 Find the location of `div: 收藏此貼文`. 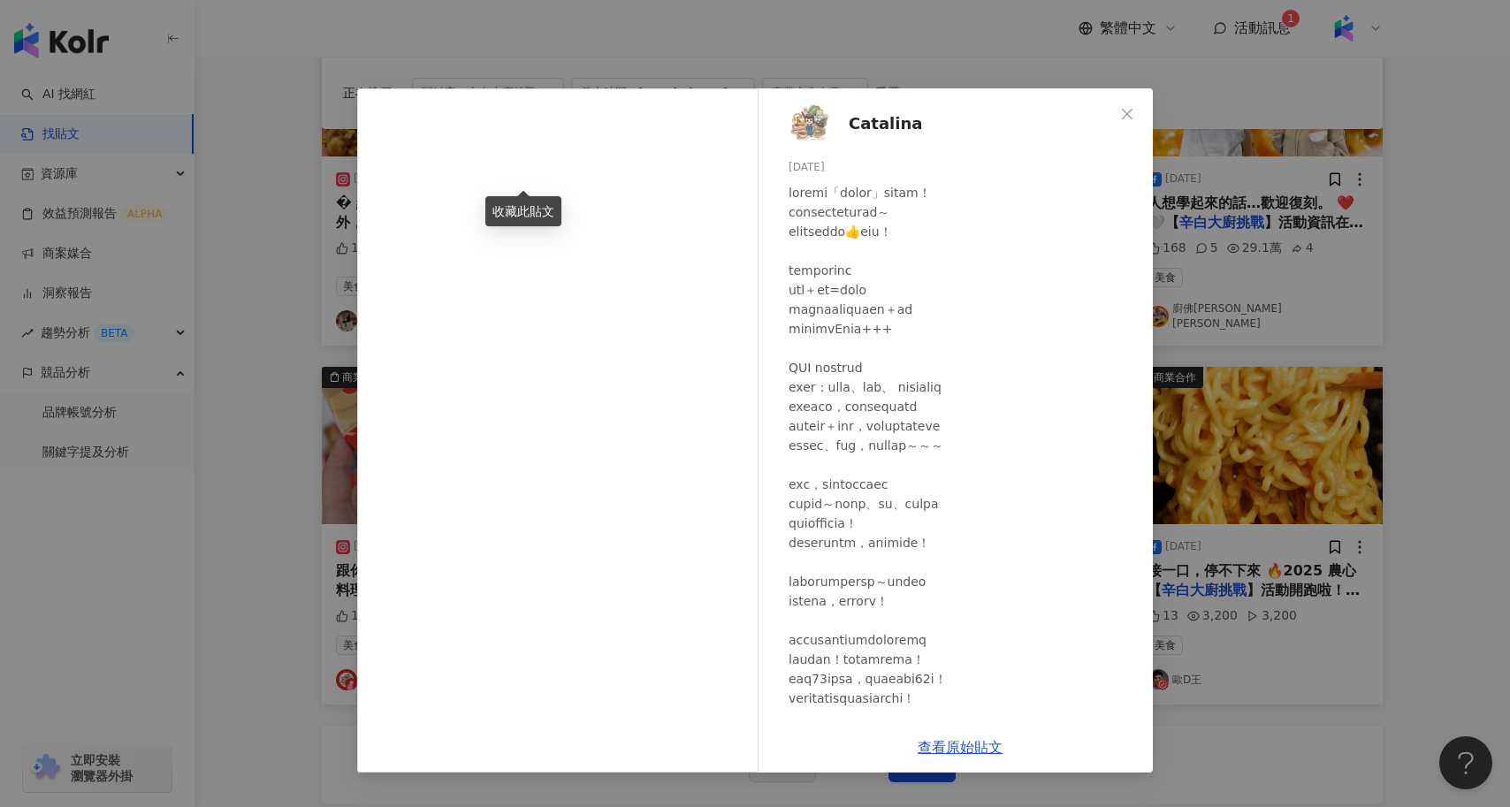

div: 收藏此貼文 is located at coordinates (523, 211).